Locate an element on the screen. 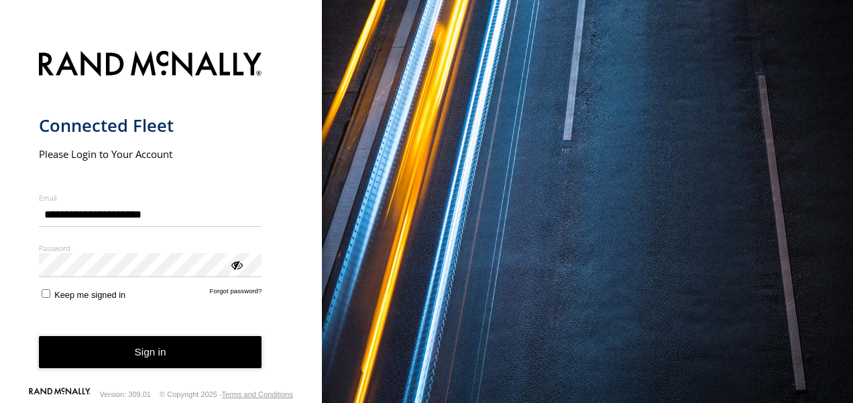 The image size is (853, 403). span: Keep me signed in is located at coordinates (90, 295).